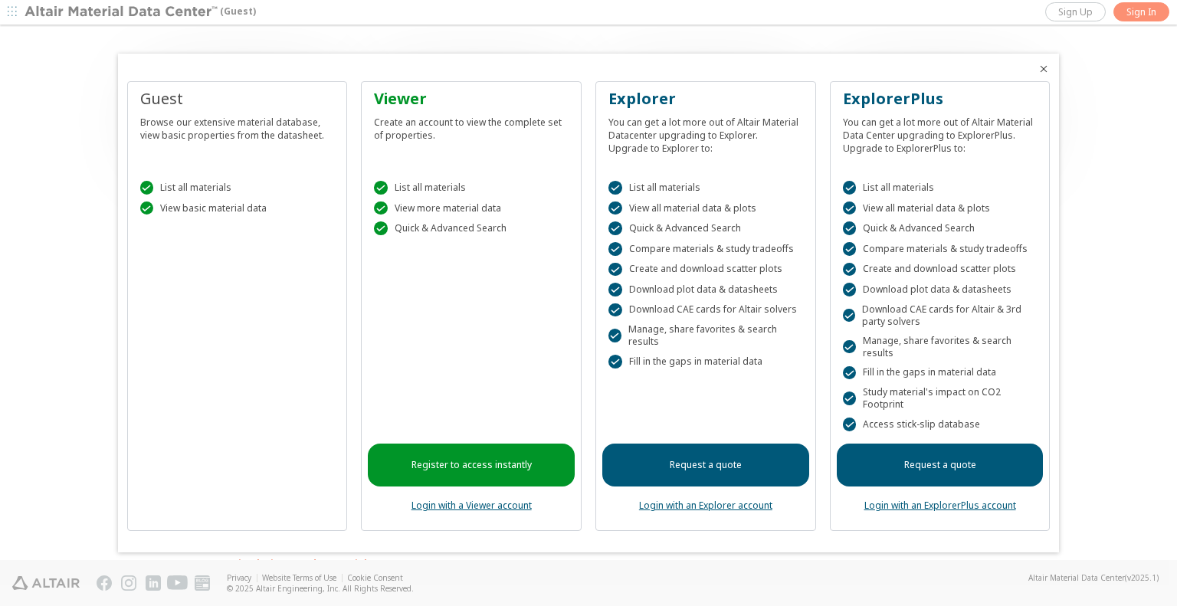 This screenshot has height=606, width=1177. What do you see at coordinates (706, 132) in the screenshot?
I see `div: You can get a lot more out of Altair Material Datacenter upgrading to Explorer. Upgrade to Explor...` at bounding box center [706, 132].